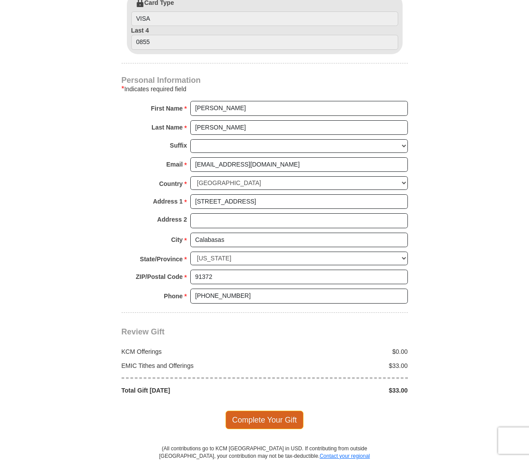  What do you see at coordinates (191, 351) in the screenshot?
I see `div: KCM Offerings` at bounding box center [191, 351].